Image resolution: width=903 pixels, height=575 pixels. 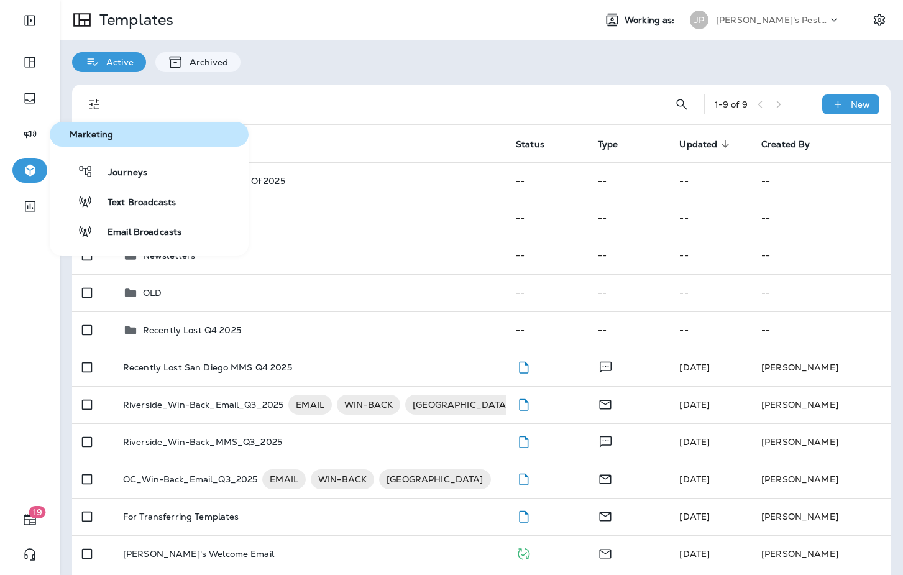 I want to click on p: Recently Lost Q4 2025, so click(x=192, y=330).